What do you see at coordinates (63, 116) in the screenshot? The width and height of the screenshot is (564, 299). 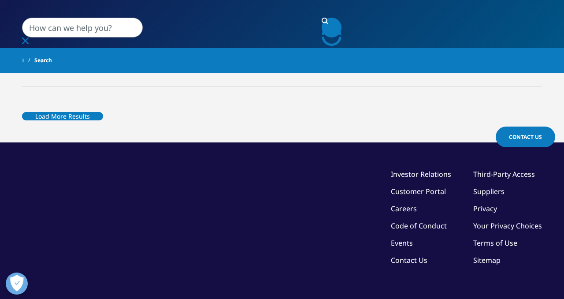 I see `a: Load More Results` at bounding box center [63, 116].